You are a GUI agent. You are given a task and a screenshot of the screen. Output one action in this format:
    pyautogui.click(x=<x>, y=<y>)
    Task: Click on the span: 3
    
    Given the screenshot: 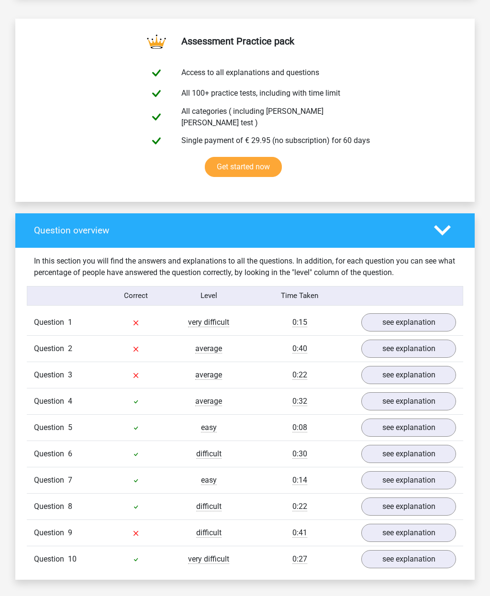 What is the action you would take?
    pyautogui.click(x=70, y=375)
    